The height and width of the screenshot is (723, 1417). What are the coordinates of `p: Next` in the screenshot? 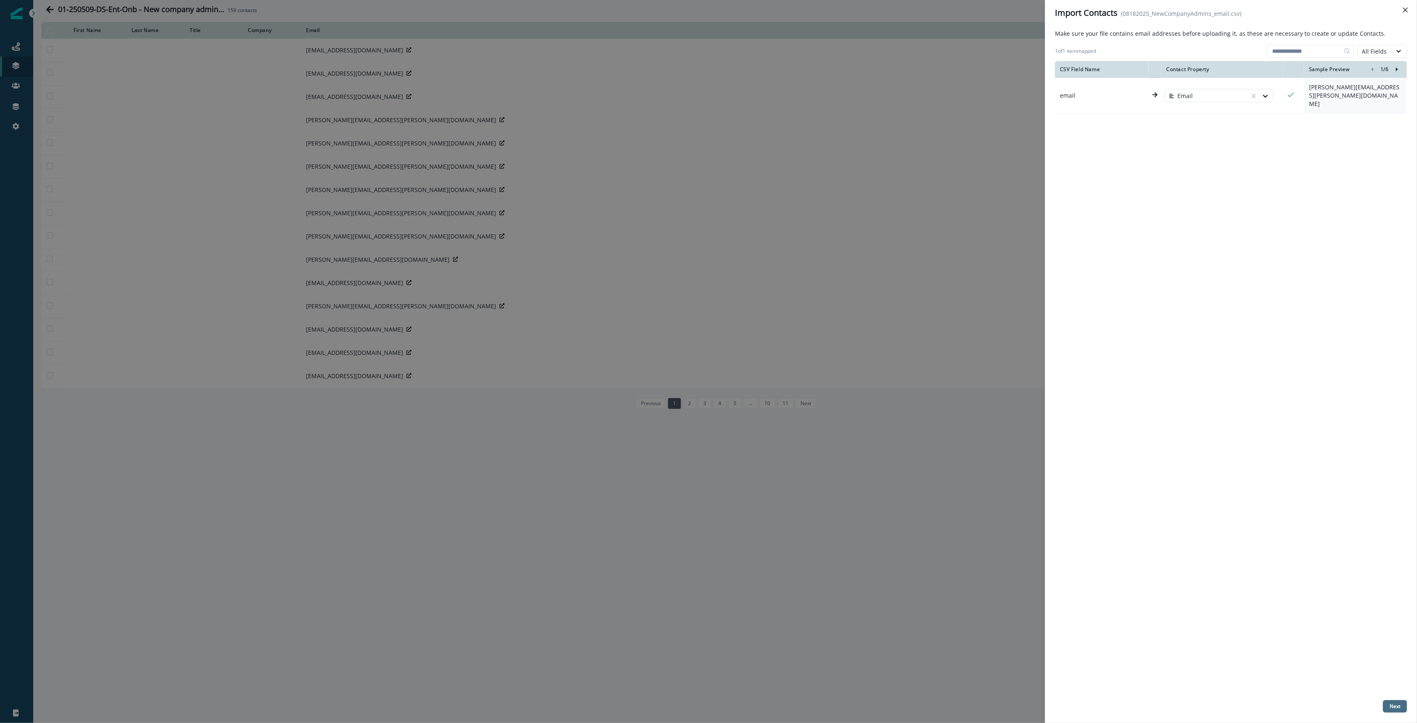 It's located at (1395, 706).